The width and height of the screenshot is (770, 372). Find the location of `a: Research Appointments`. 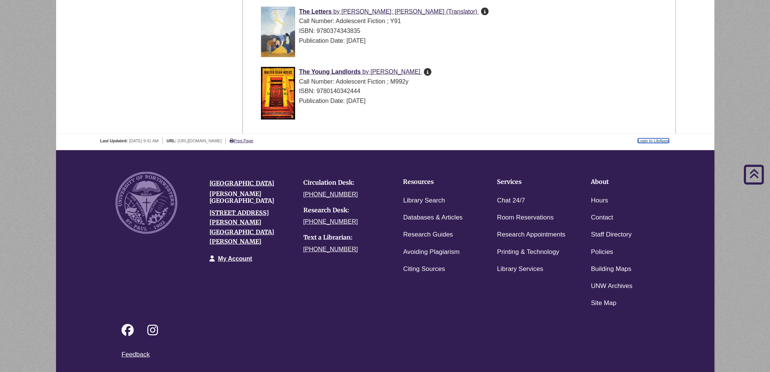

a: Research Appointments is located at coordinates (531, 235).